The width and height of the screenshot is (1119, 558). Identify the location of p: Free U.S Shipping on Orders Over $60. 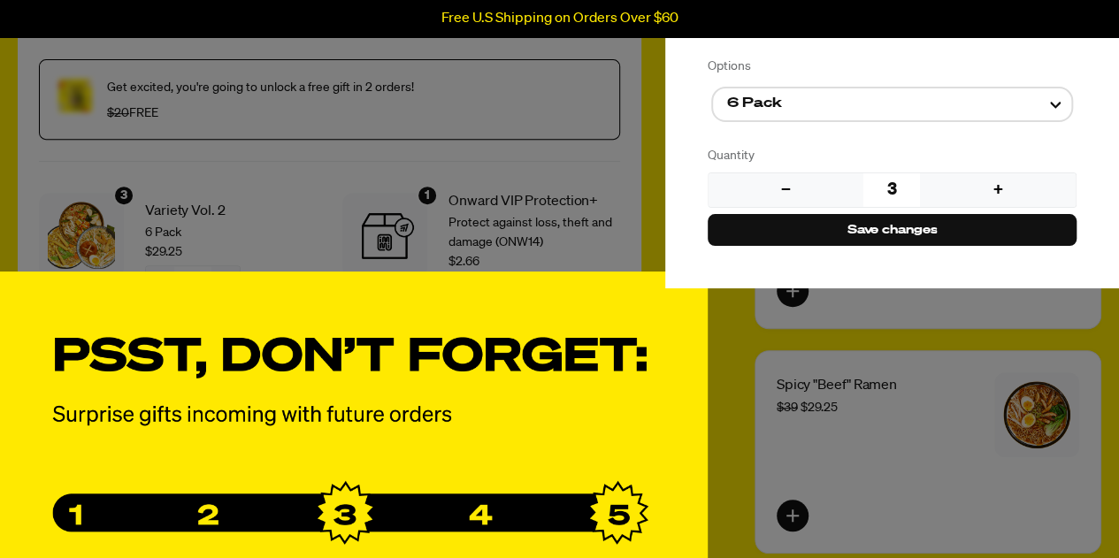
(560, 19).